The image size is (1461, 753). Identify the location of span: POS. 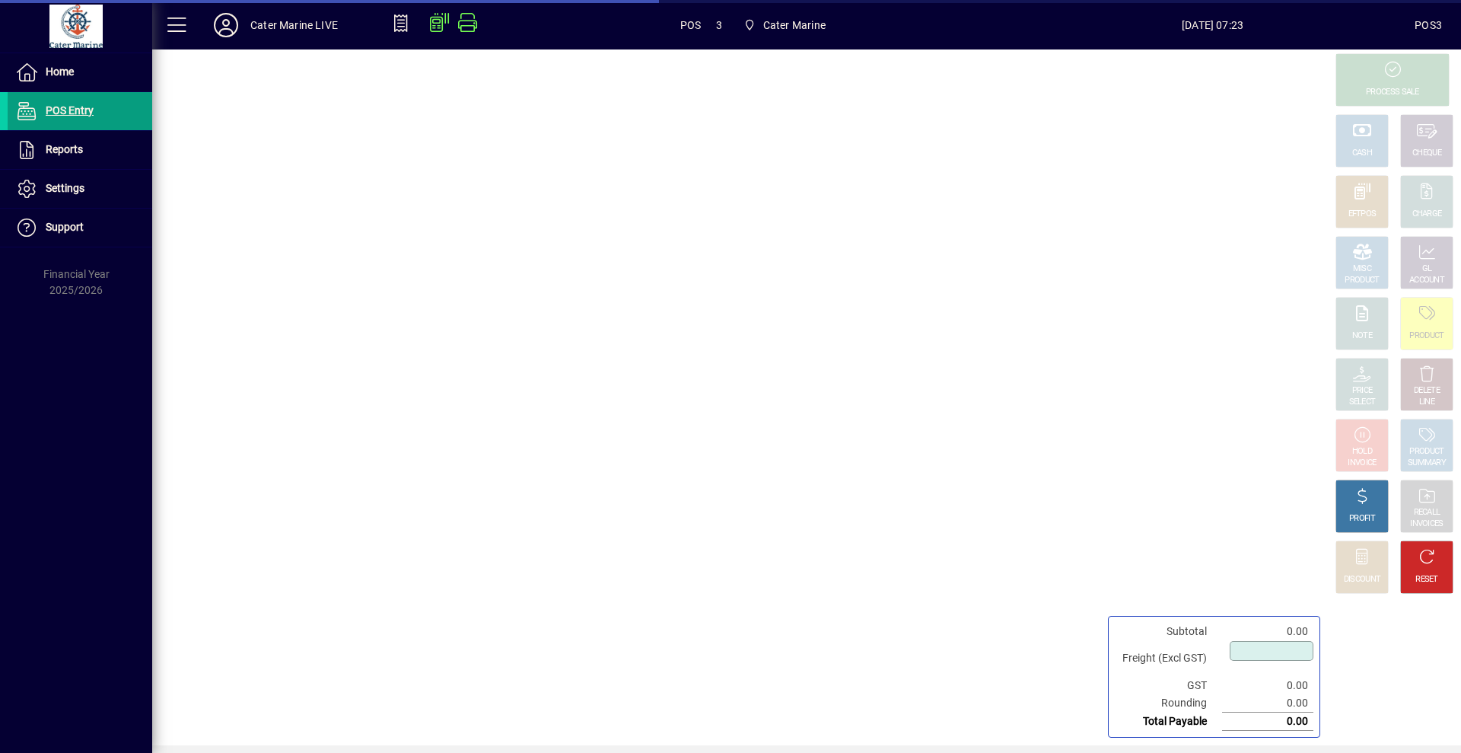
(691, 25).